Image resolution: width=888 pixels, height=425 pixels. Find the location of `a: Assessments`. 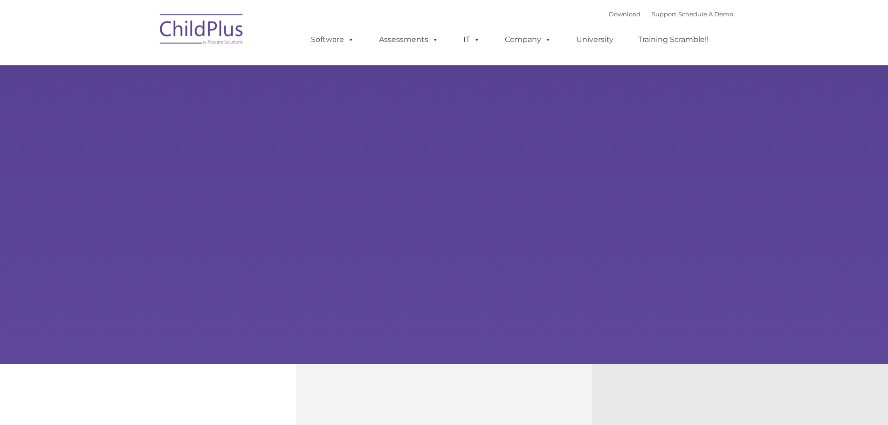

a: Assessments is located at coordinates (409, 40).